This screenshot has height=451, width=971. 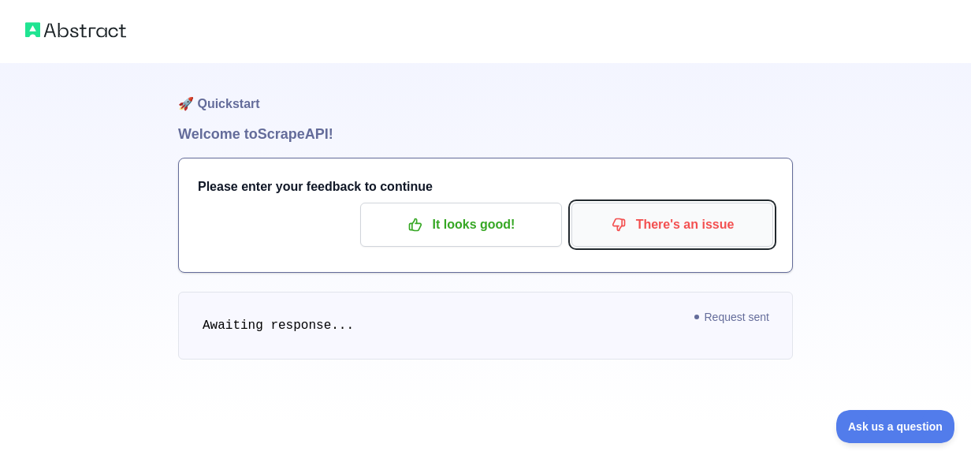 I want to click on button: It looks good!, so click(x=461, y=225).